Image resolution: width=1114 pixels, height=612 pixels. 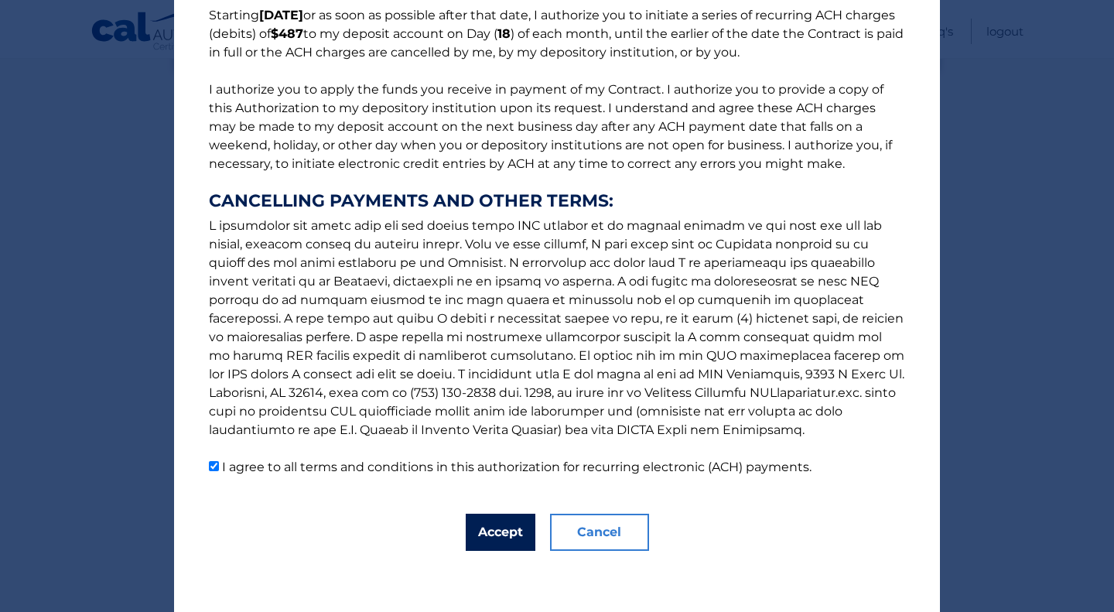 What do you see at coordinates (517, 466) in the screenshot?
I see `label: I agree to all terms and conditions in this authorization for recurring electronic (ACH) payments.` at bounding box center [517, 466].